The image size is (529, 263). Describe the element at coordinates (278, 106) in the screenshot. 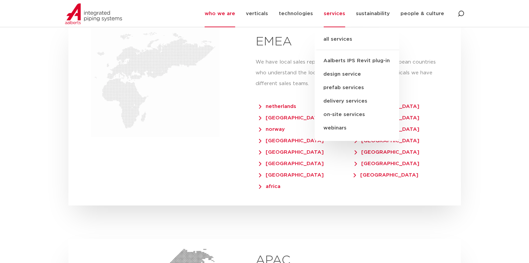

I see `span: netherlands` at that location.